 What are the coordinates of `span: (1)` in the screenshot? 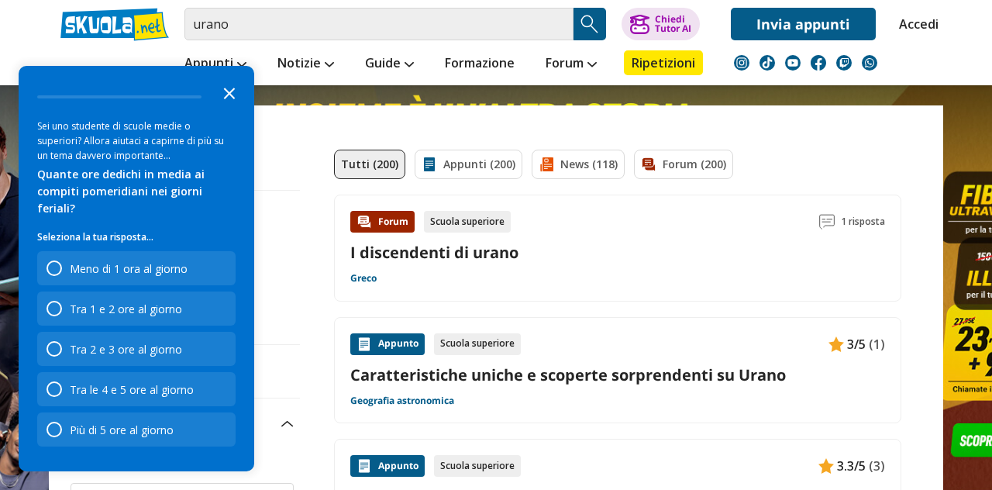 It's located at (877, 344).